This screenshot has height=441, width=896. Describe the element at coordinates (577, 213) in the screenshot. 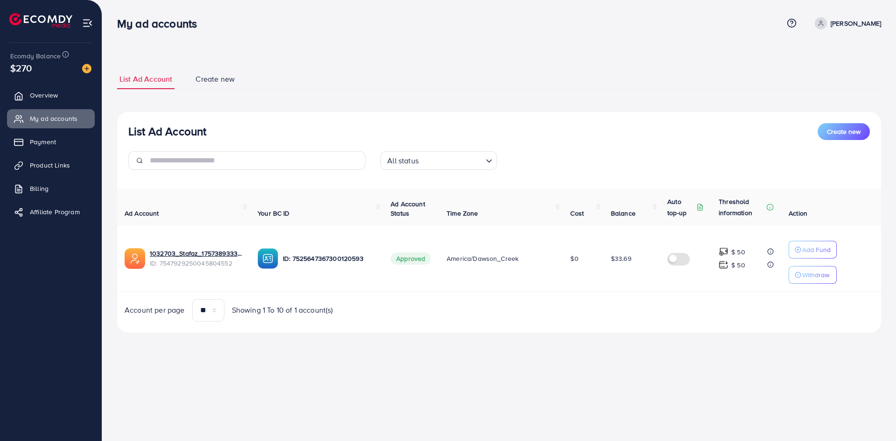

I see `span: Cost` at that location.